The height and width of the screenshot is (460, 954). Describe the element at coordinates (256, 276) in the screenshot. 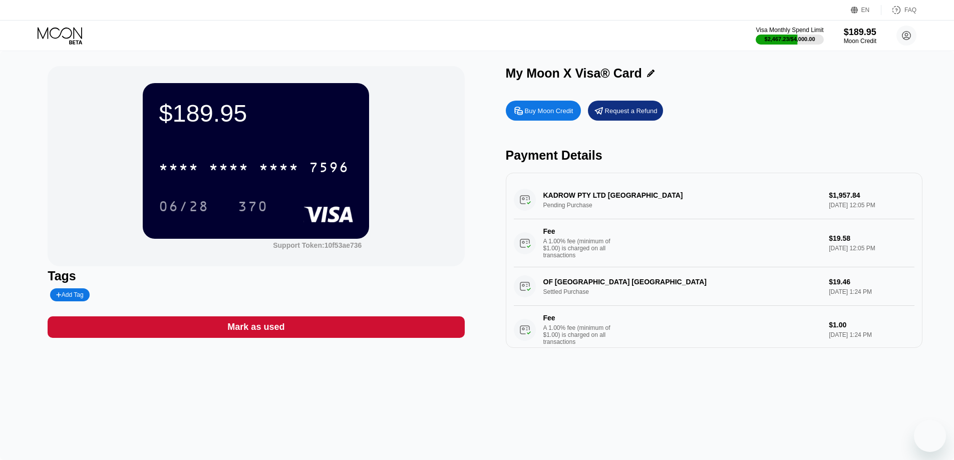

I see `div: Tags` at that location.